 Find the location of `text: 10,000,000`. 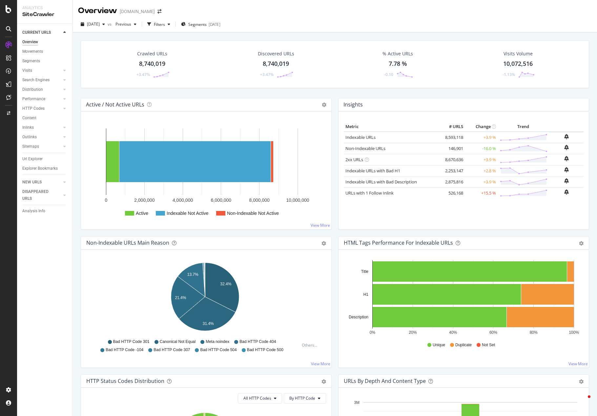

text: 10,000,000 is located at coordinates (297, 200).